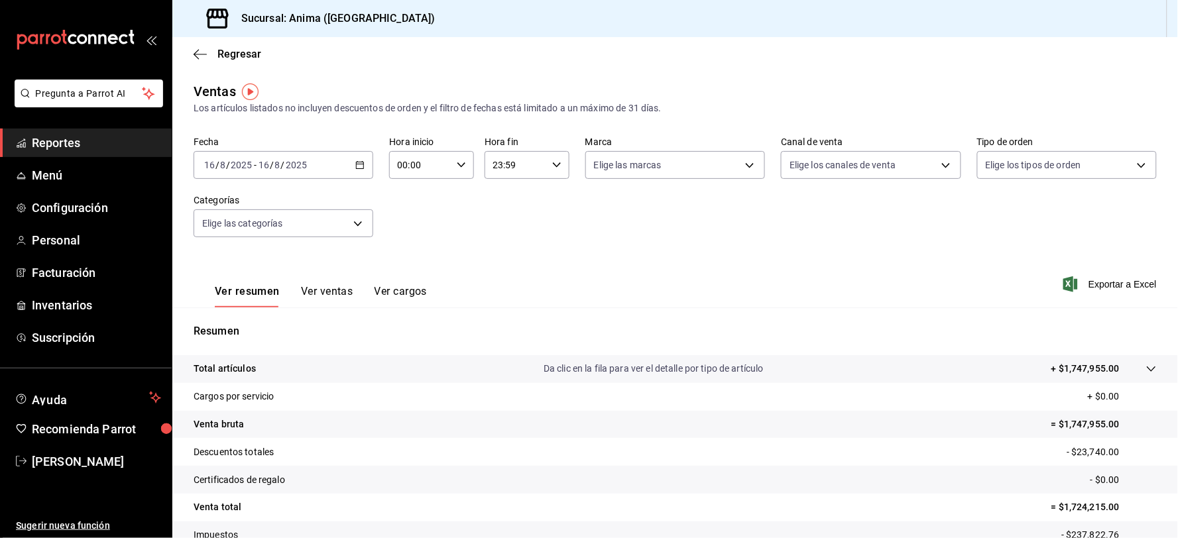 The height and width of the screenshot is (538, 1178). What do you see at coordinates (527, 143) in the screenshot?
I see `label: Hora fin` at bounding box center [527, 143].